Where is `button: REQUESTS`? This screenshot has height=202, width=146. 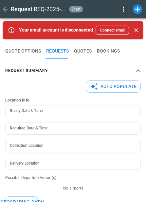
button: REQUESTS is located at coordinates (57, 51).